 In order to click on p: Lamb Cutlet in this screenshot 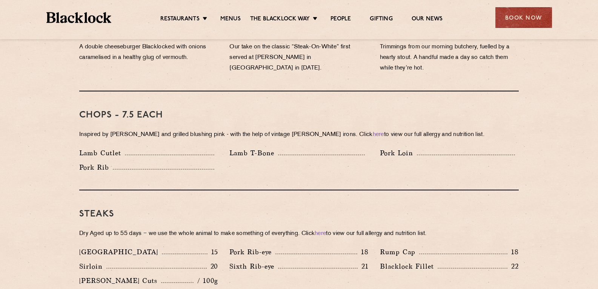, I will do `click(102, 153)`.